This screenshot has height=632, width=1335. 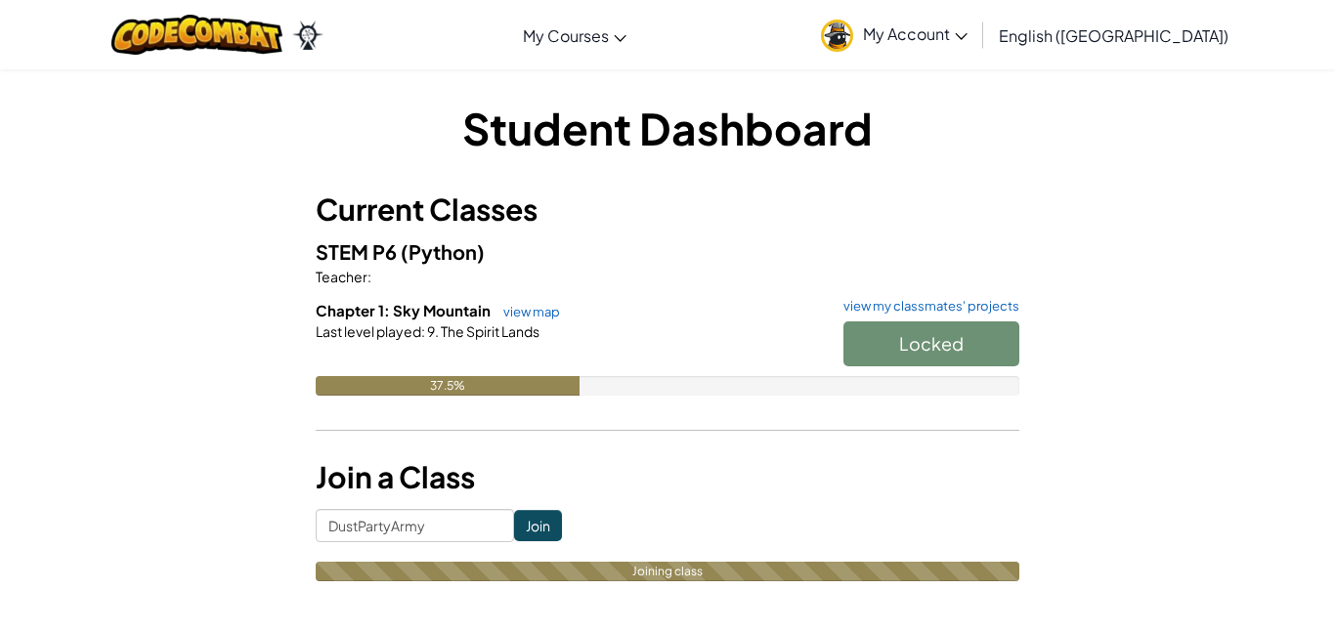 What do you see at coordinates (358, 251) in the screenshot?
I see `span: STEM P6` at bounding box center [358, 251].